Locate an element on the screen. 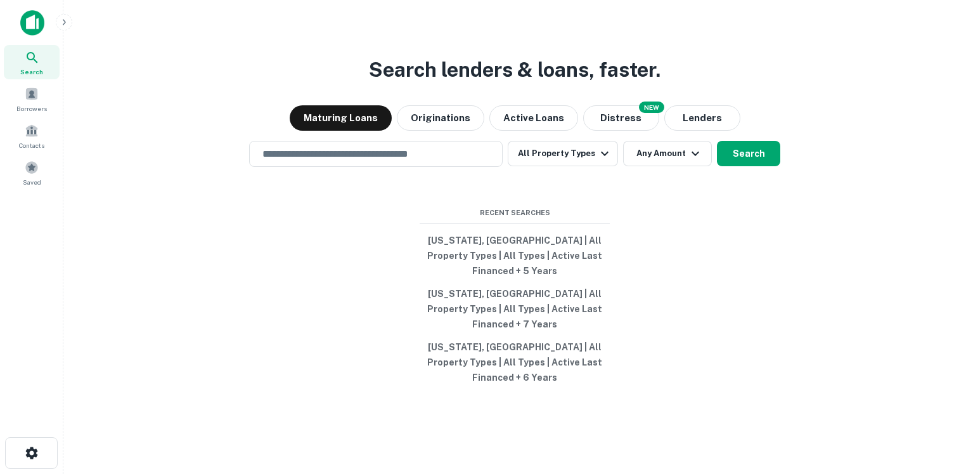 The width and height of the screenshot is (966, 474). button: Lenders is located at coordinates (702, 118).